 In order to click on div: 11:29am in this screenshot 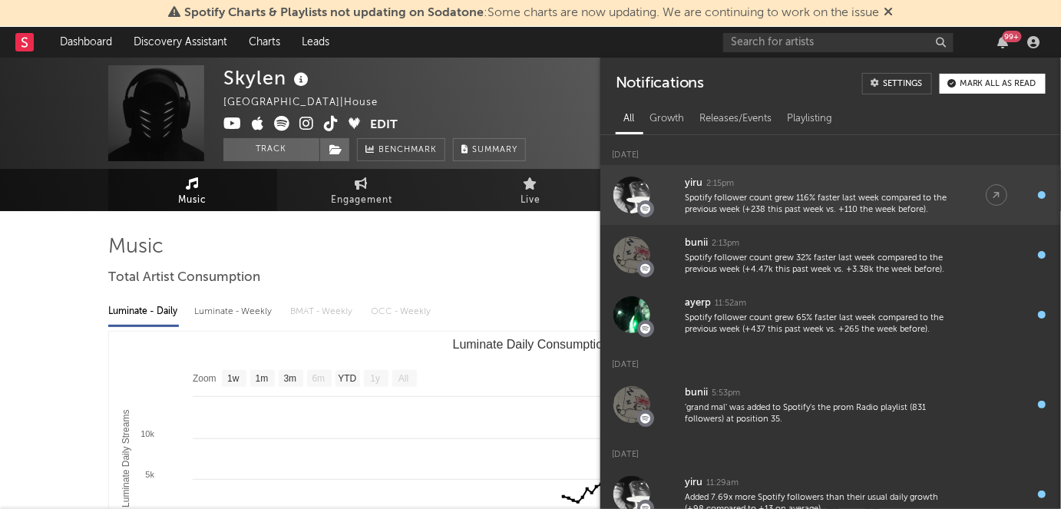, I will do `click(723, 483)`.